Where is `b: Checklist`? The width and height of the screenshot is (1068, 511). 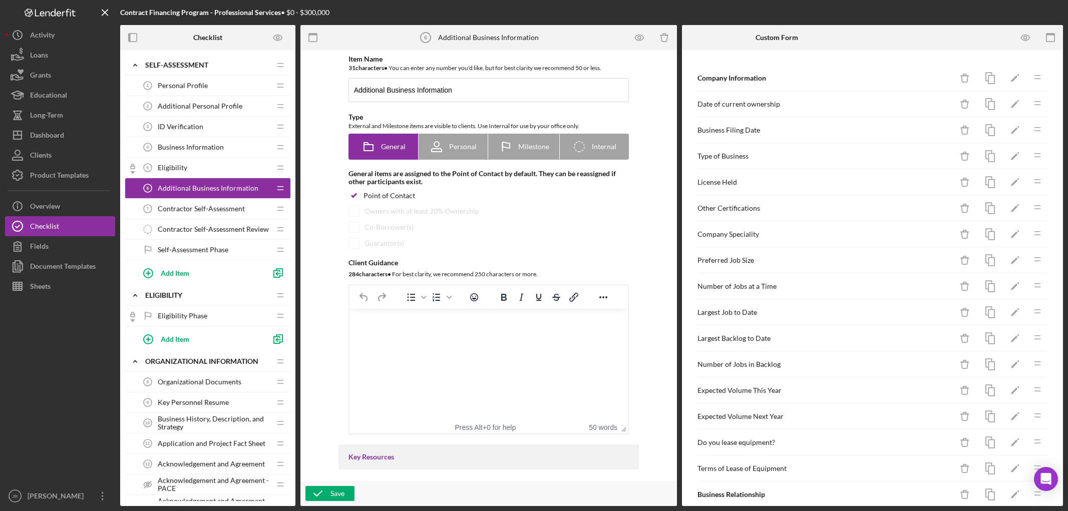 b: Checklist is located at coordinates (208, 38).